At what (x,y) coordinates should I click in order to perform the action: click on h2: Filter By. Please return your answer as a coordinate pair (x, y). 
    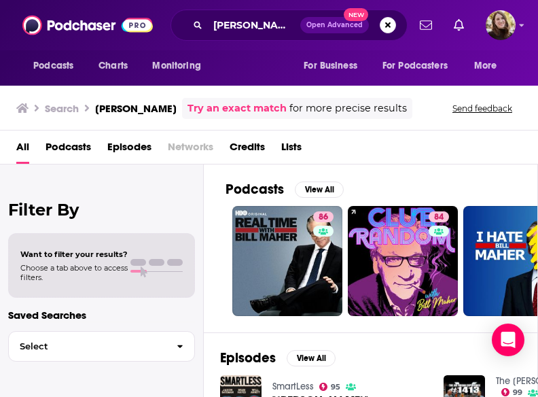
    Looking at the image, I should click on (101, 209).